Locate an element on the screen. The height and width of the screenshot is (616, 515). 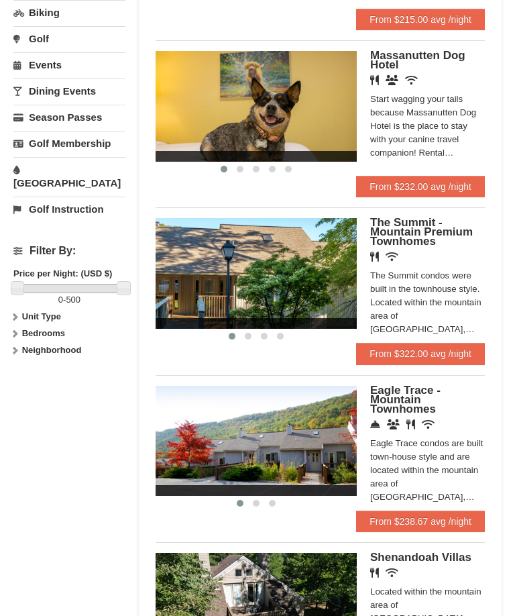
strong: Neighborhood is located at coordinates (52, 350).